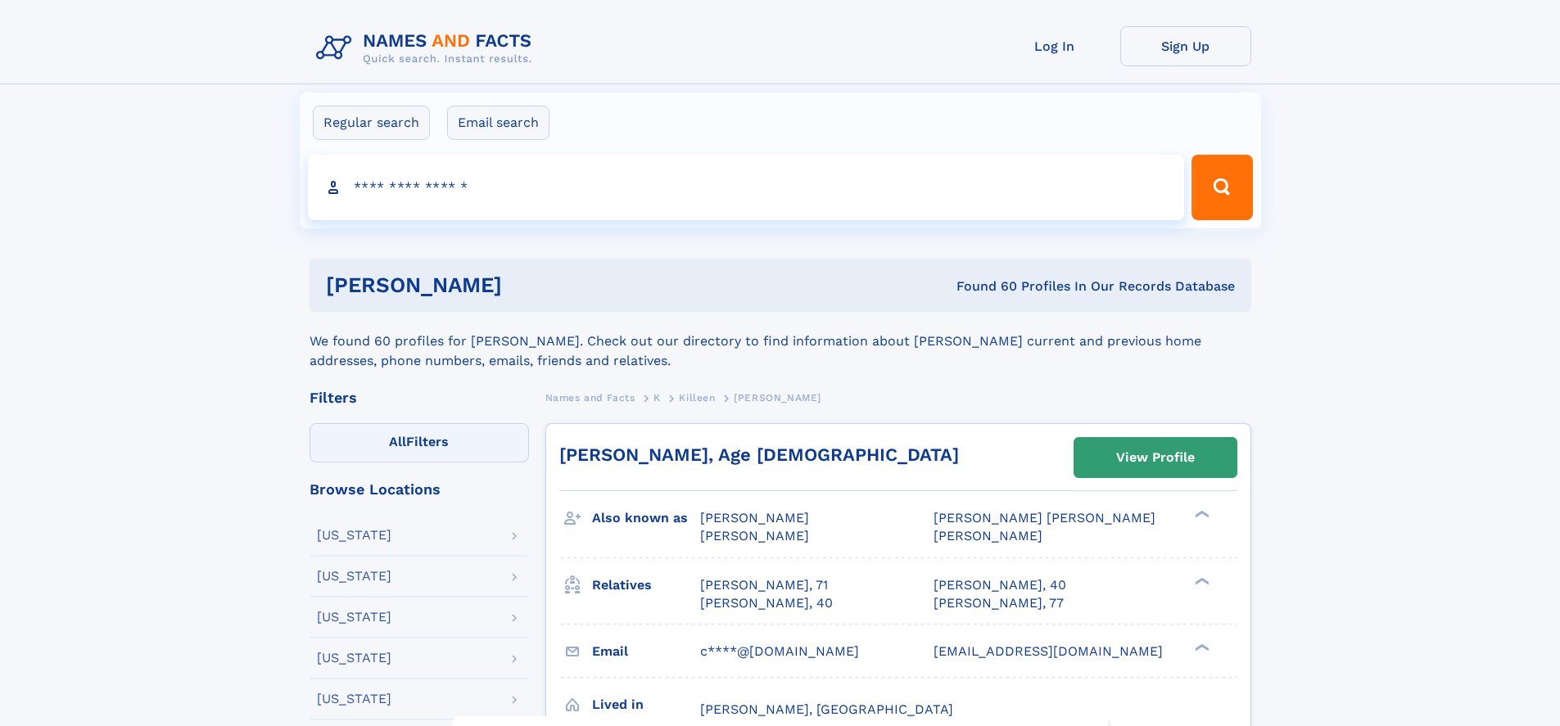  I want to click on label: Email search, so click(498, 123).